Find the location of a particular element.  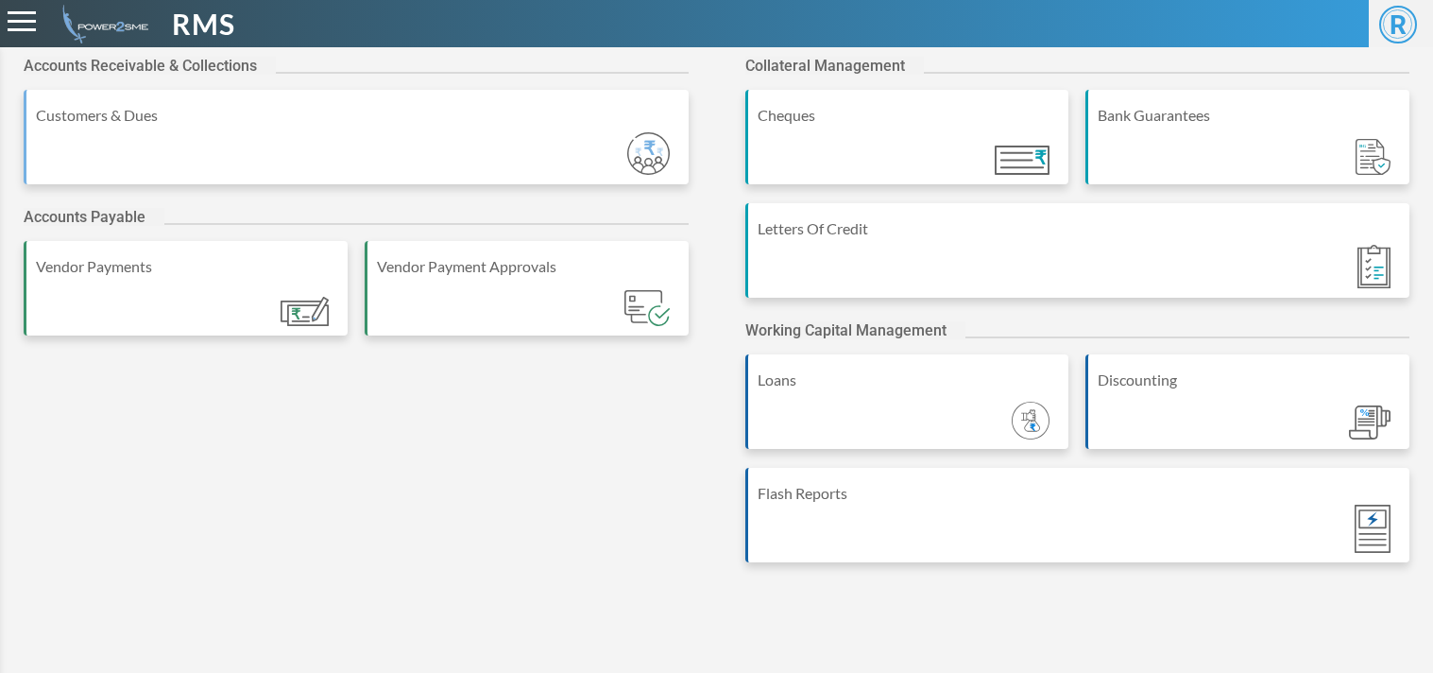

a: Customers & Dues Module_ic is located at coordinates (356, 146).